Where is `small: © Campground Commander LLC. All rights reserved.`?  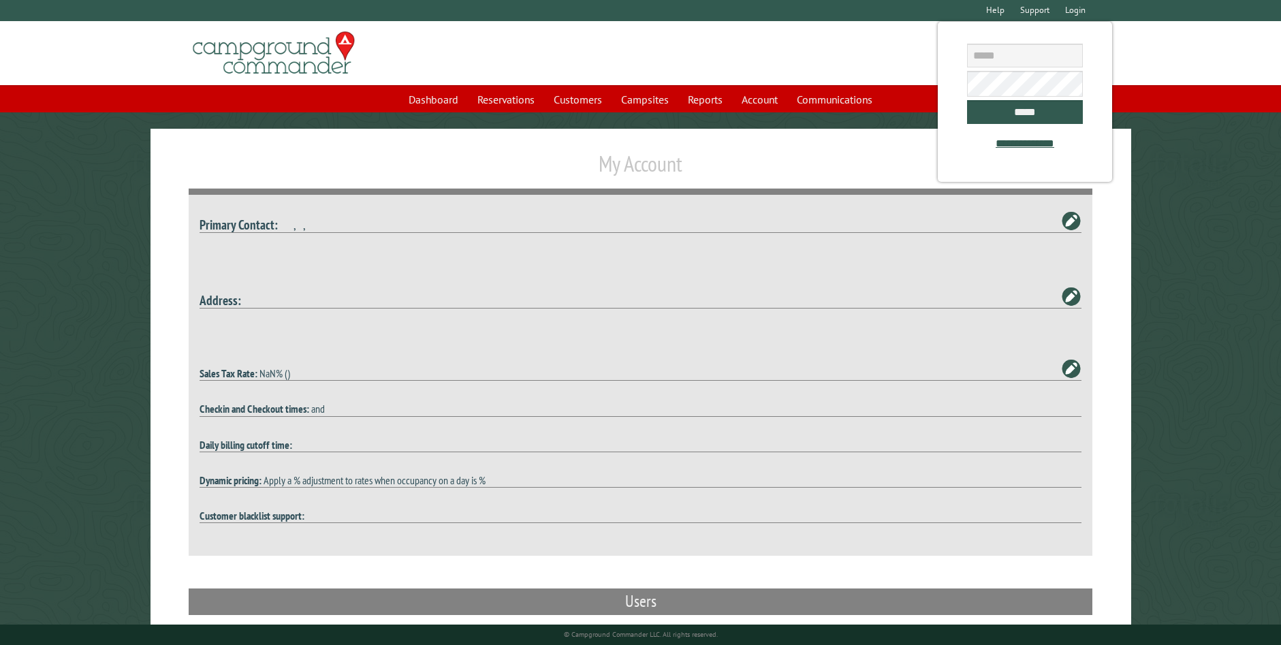
small: © Campground Commander LLC. All rights reserved. is located at coordinates (641, 634).